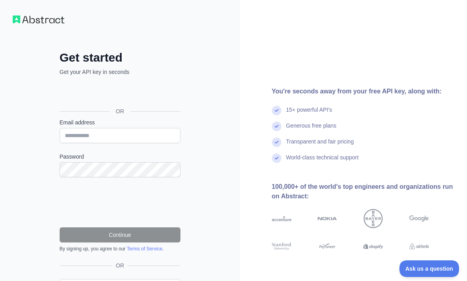 The width and height of the screenshot is (467, 281). Describe the element at coordinates (120, 157) in the screenshot. I see `label: Password` at that location.